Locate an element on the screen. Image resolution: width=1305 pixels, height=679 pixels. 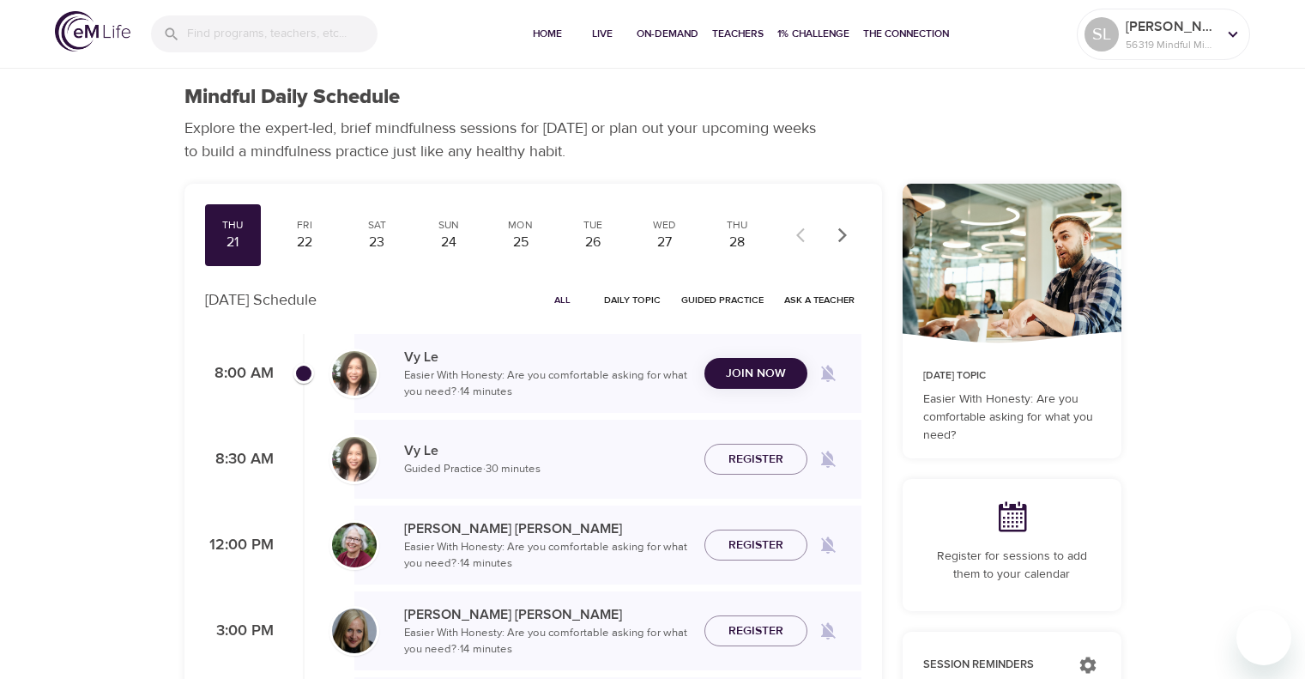
div: 22 is located at coordinates (305, 242).